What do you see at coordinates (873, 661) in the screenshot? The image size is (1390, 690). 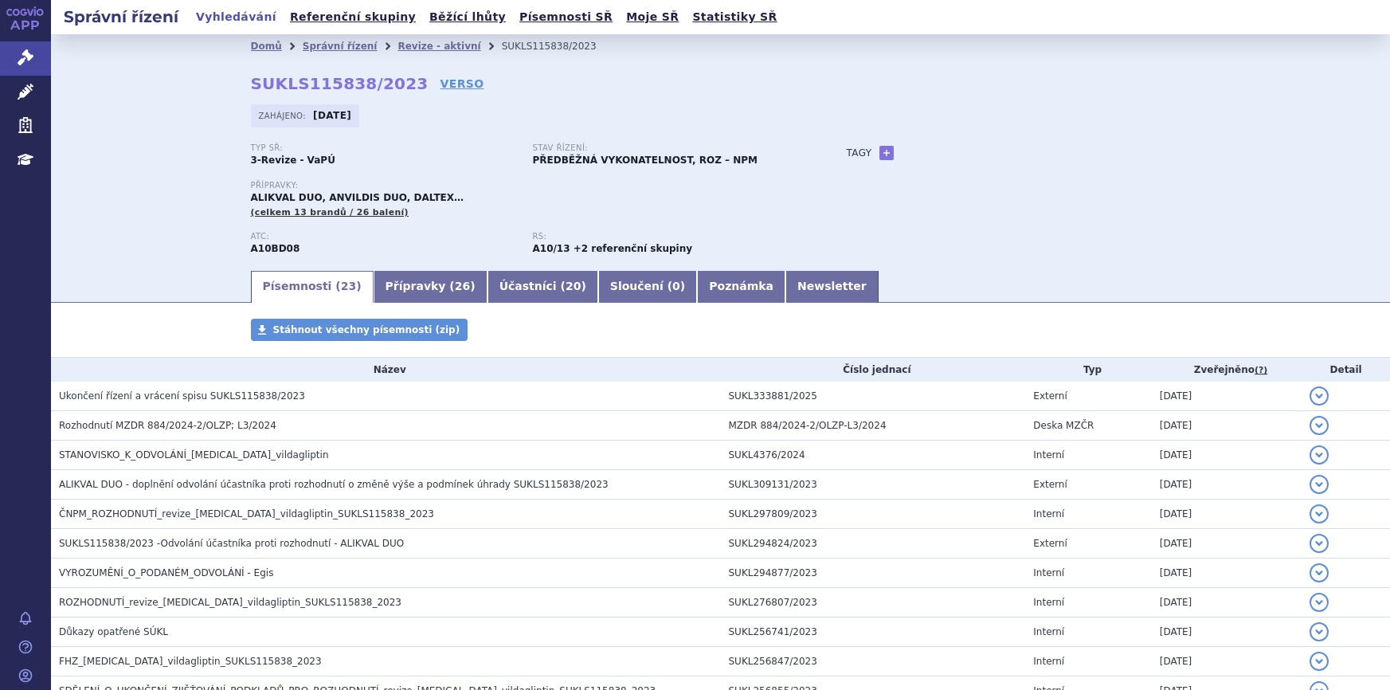 I see `td: SUKL256847/2023` at bounding box center [873, 661].